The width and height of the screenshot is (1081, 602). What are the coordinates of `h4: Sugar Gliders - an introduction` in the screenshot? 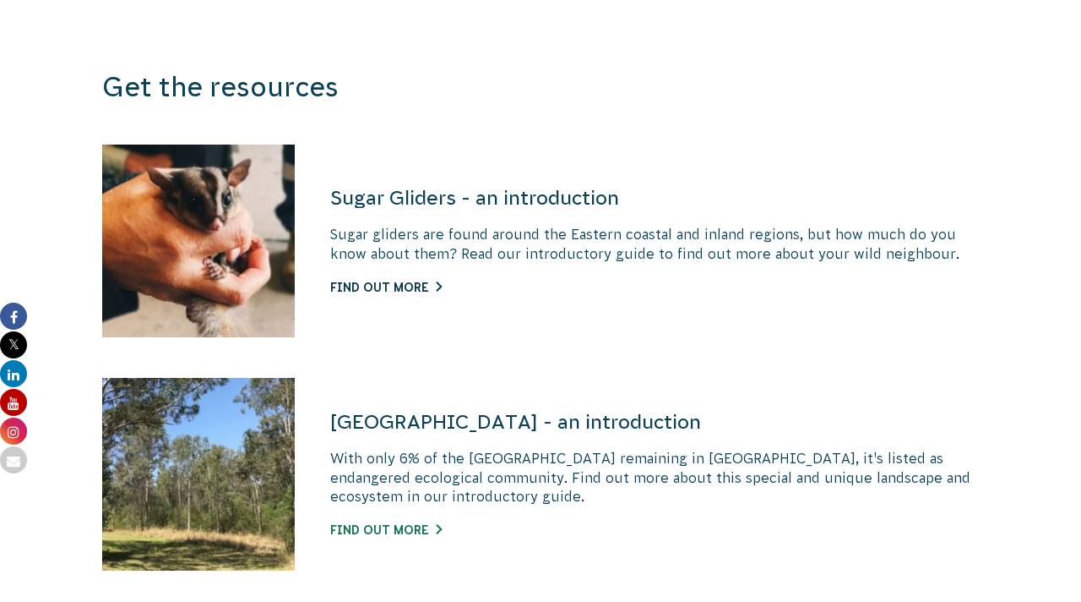 It's located at (655, 198).